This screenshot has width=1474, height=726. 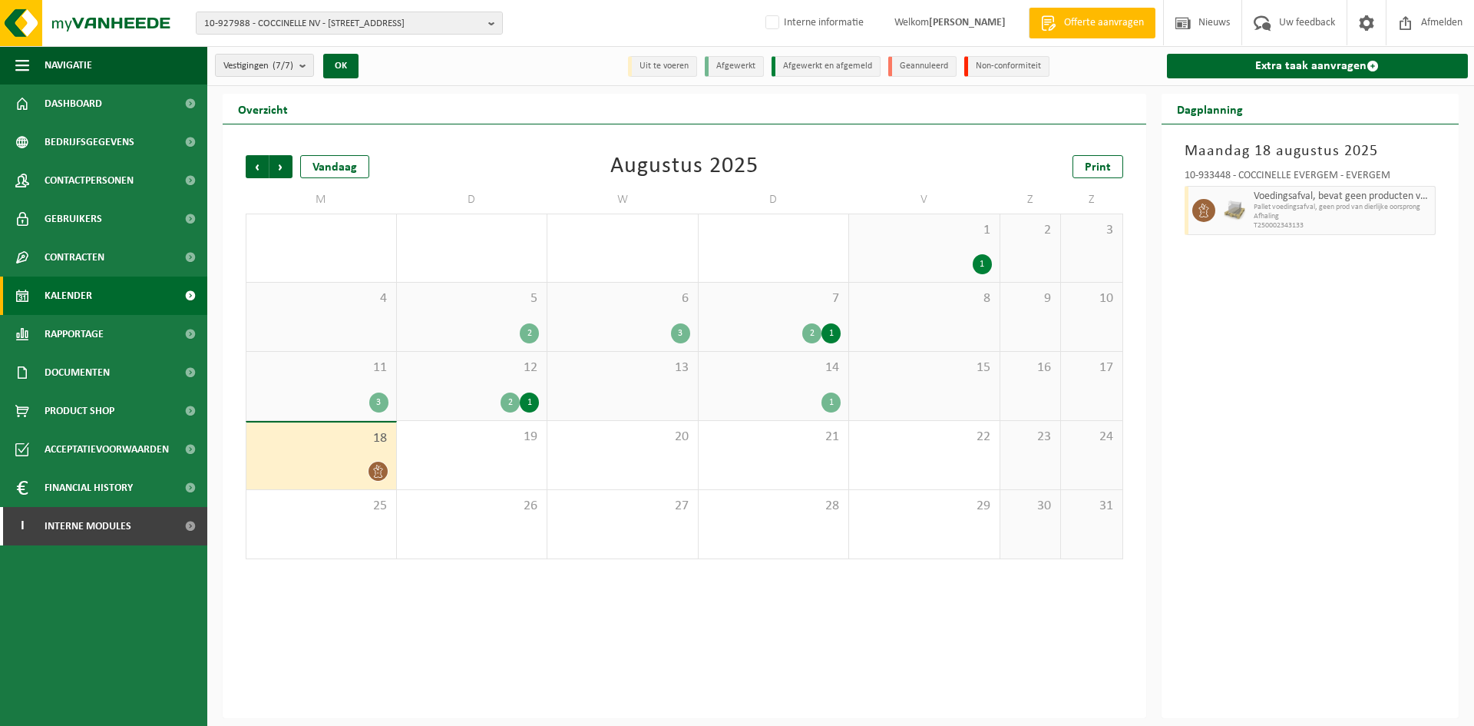 What do you see at coordinates (321, 368) in the screenshot?
I see `span: 11` at bounding box center [321, 368].